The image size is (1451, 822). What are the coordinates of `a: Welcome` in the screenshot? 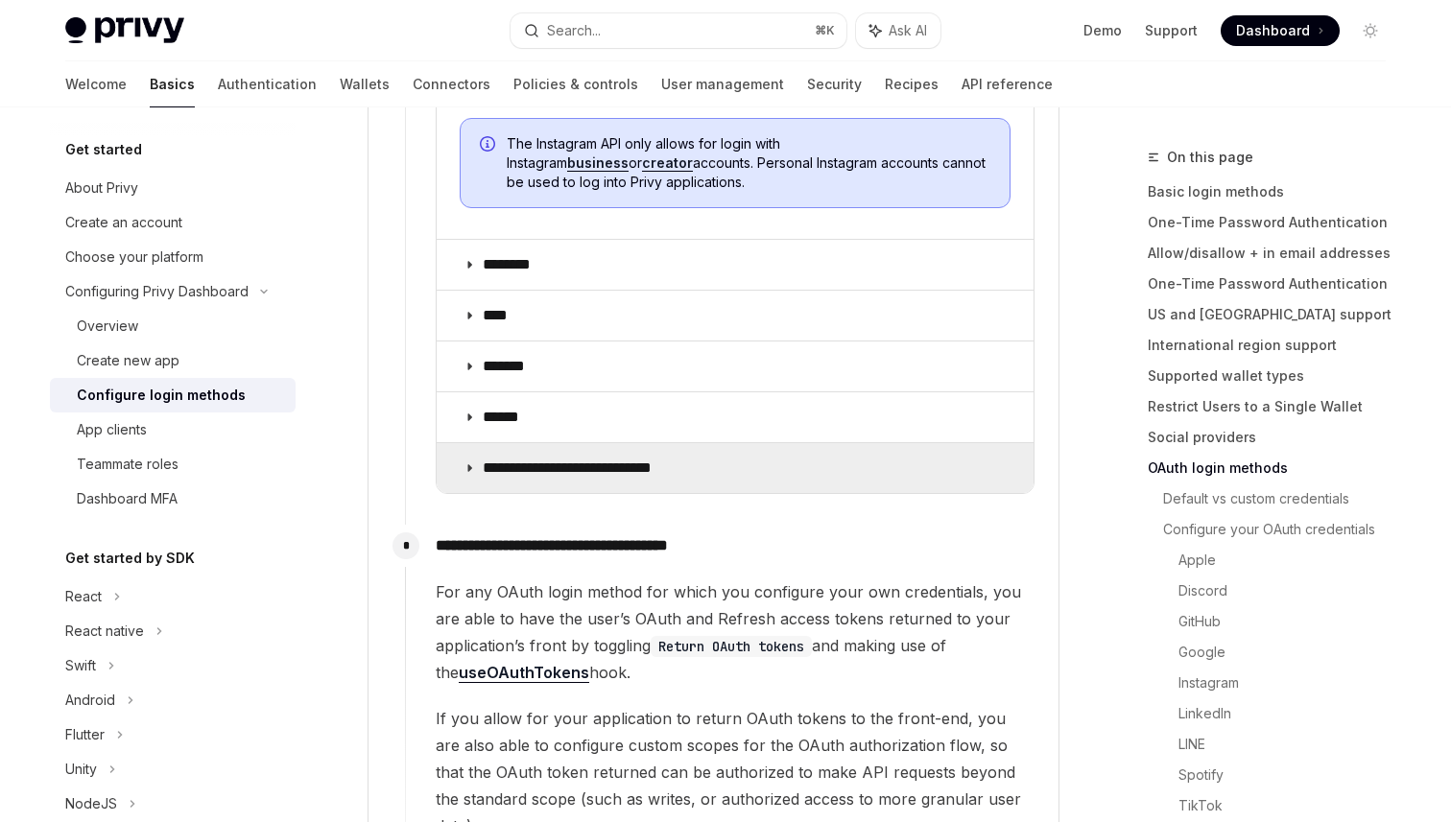 It's located at (96, 84).